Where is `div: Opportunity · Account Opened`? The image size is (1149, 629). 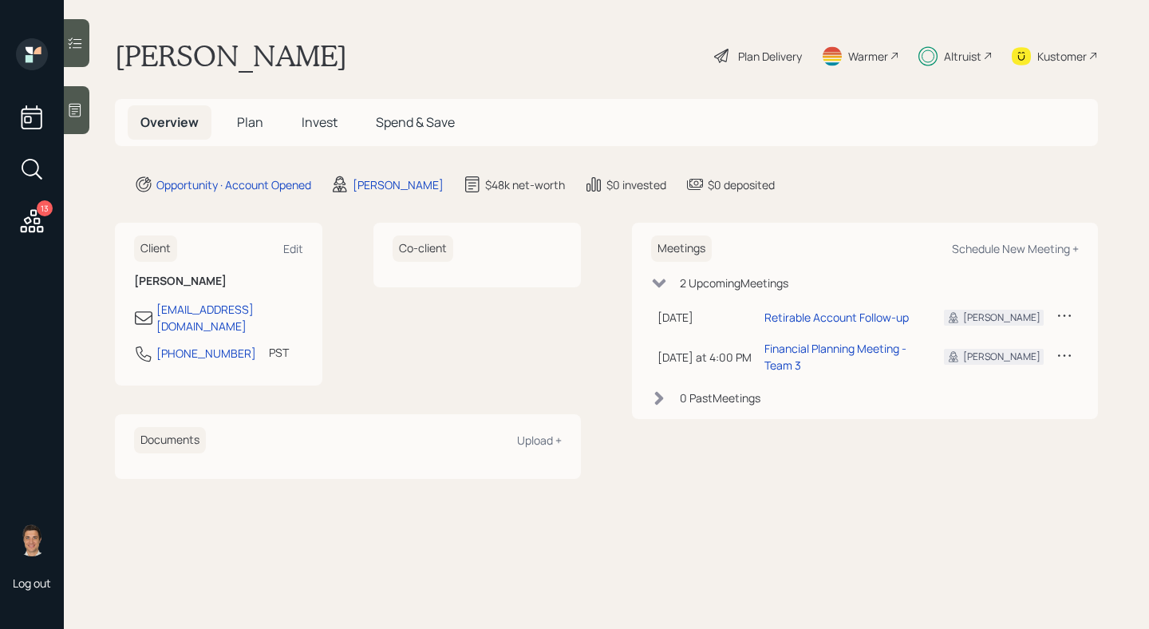 div: Opportunity · Account Opened is located at coordinates (234, 184).